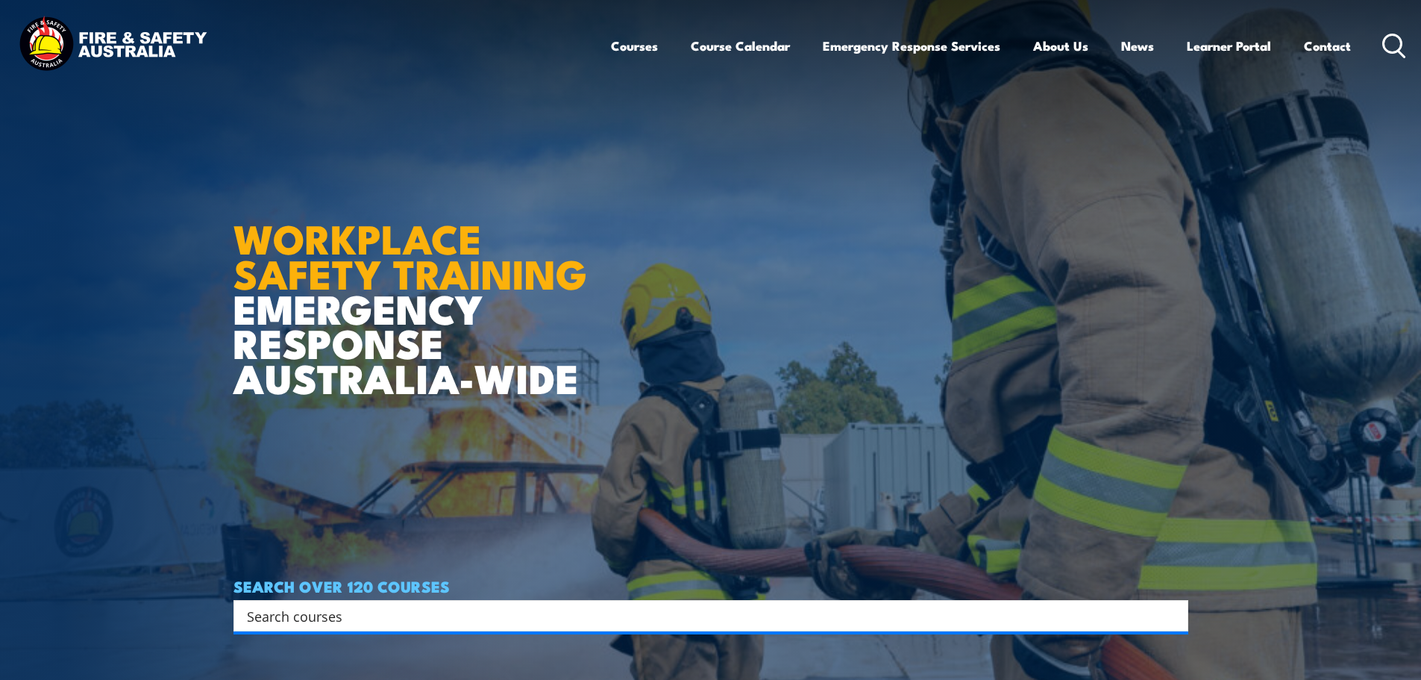 The image size is (1421, 680). What do you see at coordinates (1138, 46) in the screenshot?
I see `a: News` at bounding box center [1138, 46].